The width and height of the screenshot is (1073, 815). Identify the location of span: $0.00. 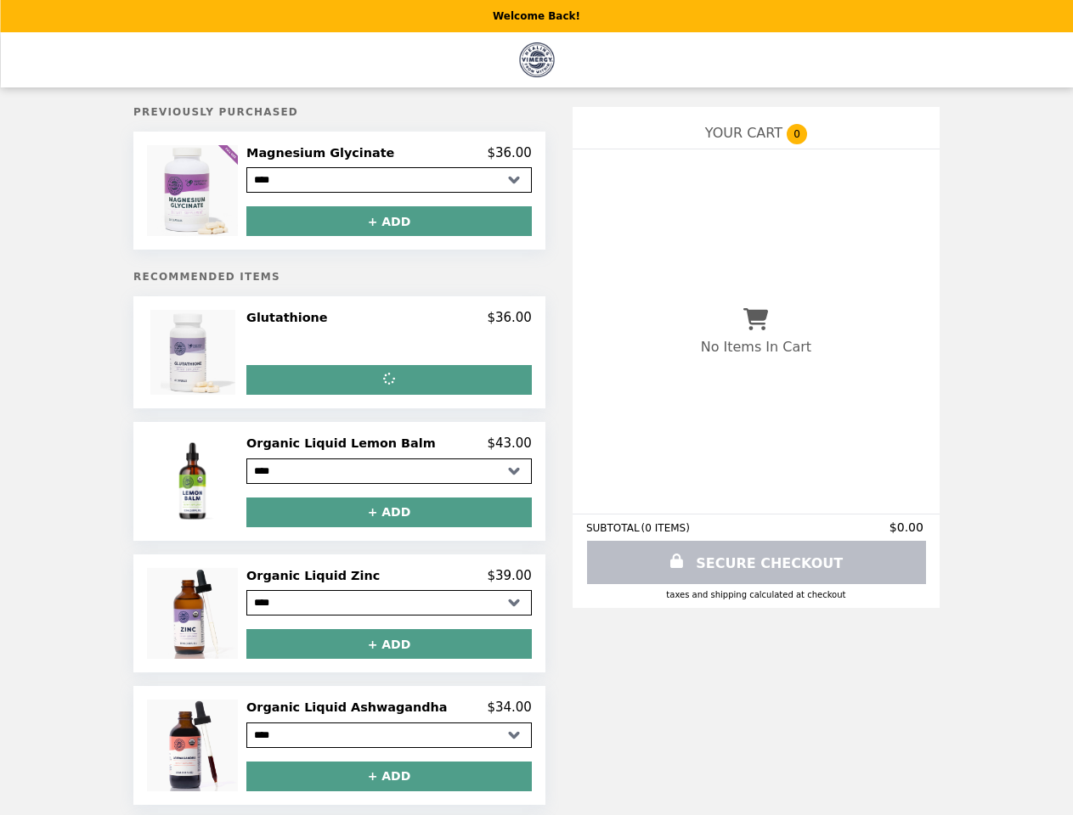
(907, 527).